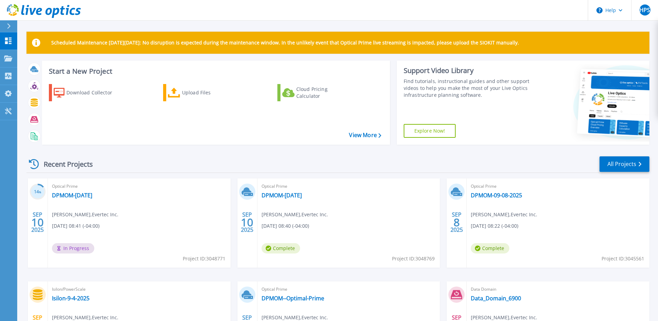 Image resolution: width=658 pixels, height=321 pixels. What do you see at coordinates (496, 298) in the screenshot?
I see `a: Data_Domain_6900` at bounding box center [496, 298].